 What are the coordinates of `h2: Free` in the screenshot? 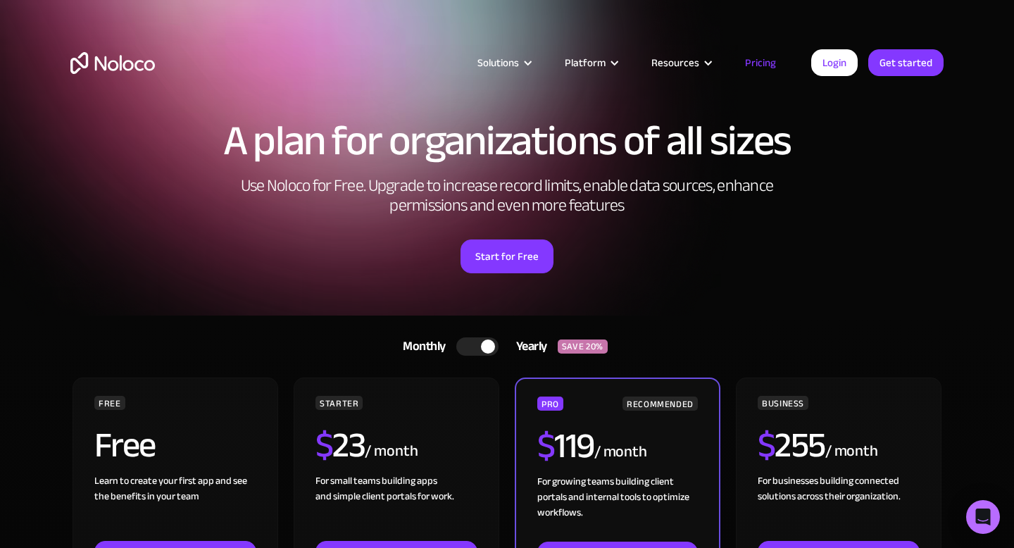 It's located at (125, 445).